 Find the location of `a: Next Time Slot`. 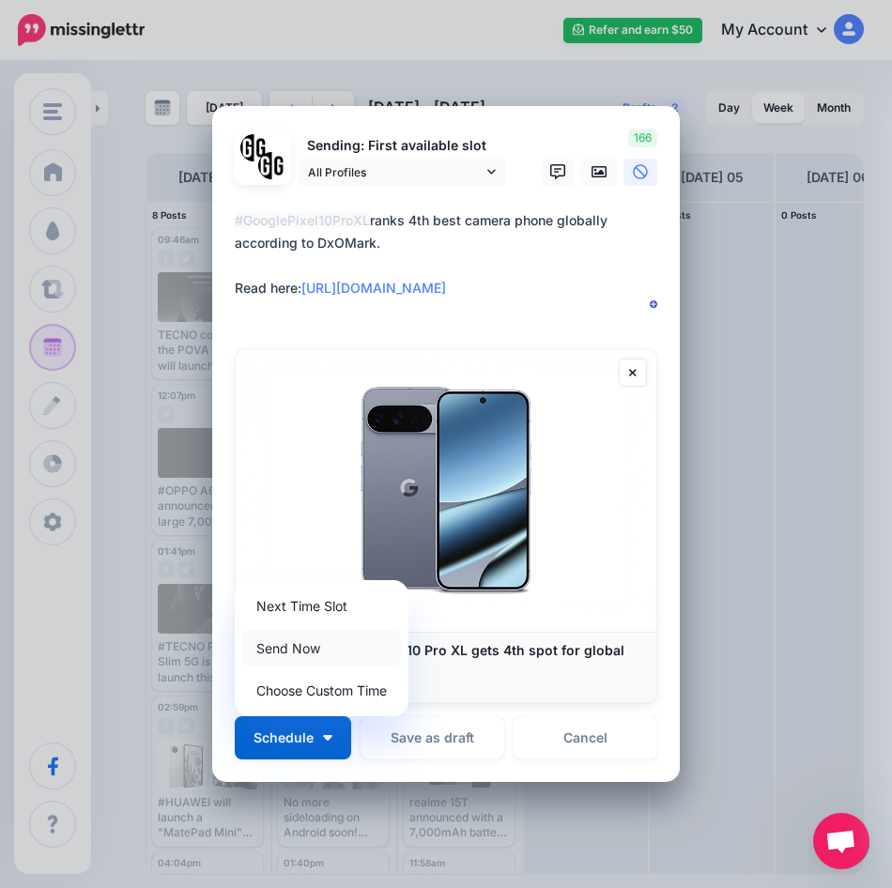

a: Next Time Slot is located at coordinates (321, 606).